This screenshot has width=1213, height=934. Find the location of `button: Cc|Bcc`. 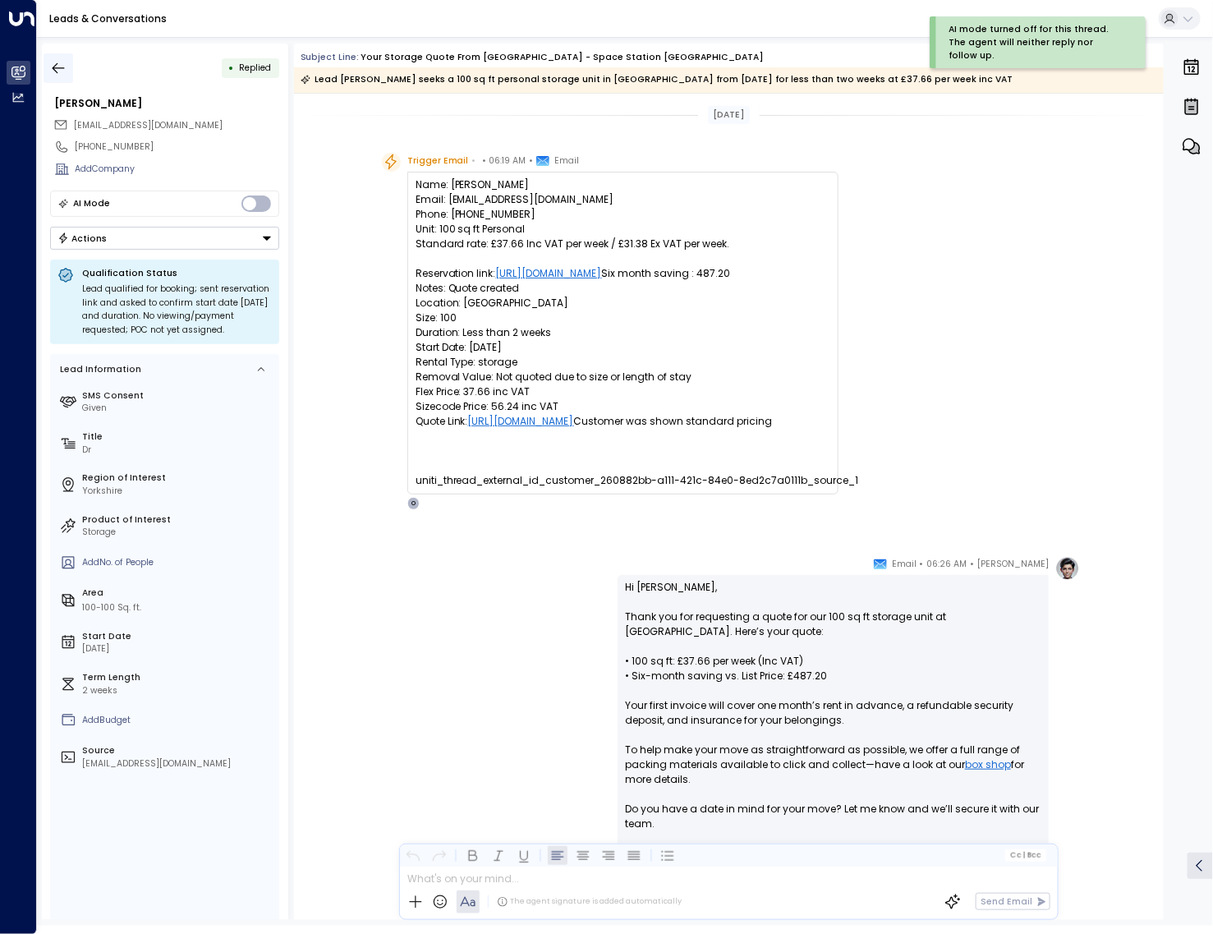

button: Cc|Bcc is located at coordinates (1026, 855).